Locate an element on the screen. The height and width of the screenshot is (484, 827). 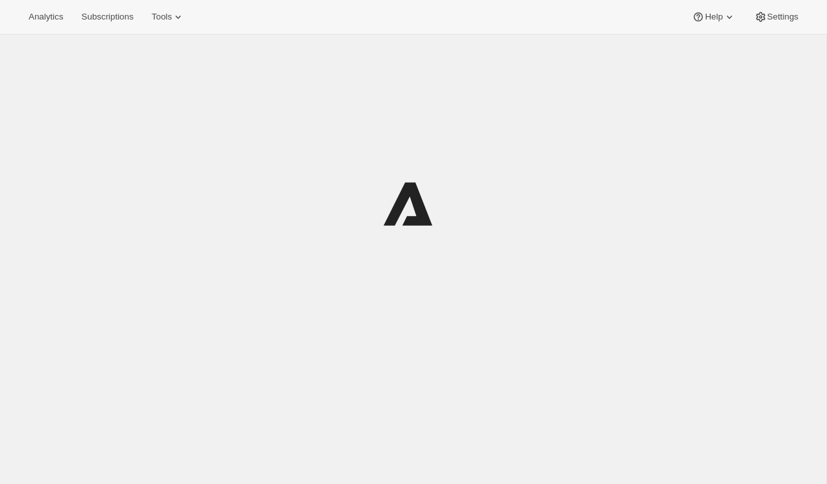
span: Tools is located at coordinates (161, 17).